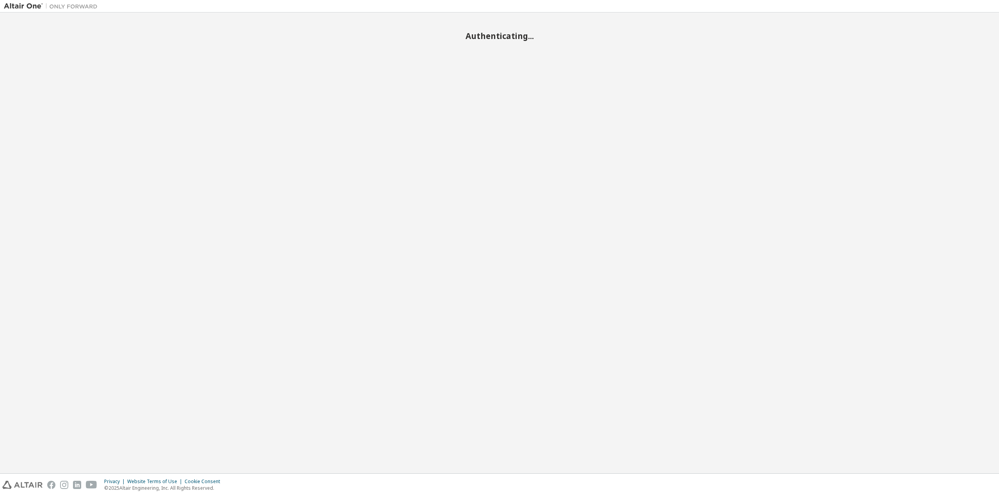 This screenshot has height=496, width=999. What do you see at coordinates (164, 488) in the screenshot?
I see `p: © 2025 Altair Engineering, Inc. All Rights Reserved.` at bounding box center [164, 488].